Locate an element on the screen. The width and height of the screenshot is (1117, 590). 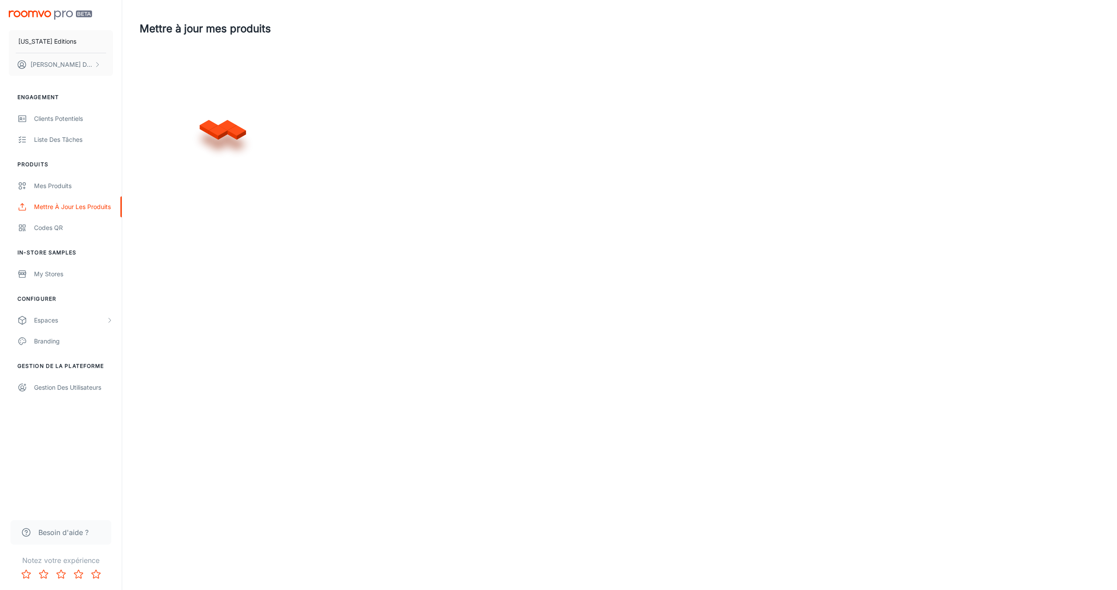
div: Clients potentiels is located at coordinates (73, 119).